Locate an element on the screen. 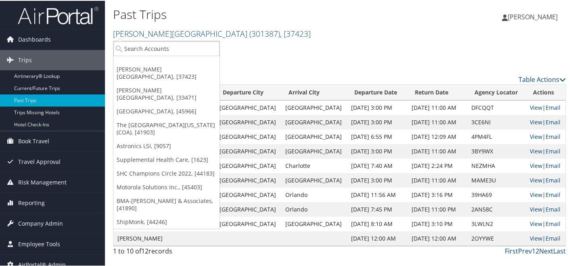 This screenshot has height=266, width=571. span: Travel Approval is located at coordinates (39, 161).